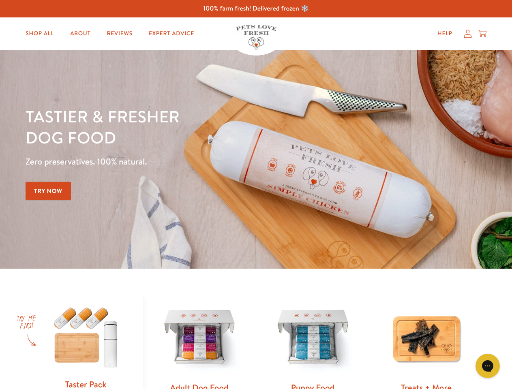  I want to click on a: Help, so click(444, 34).